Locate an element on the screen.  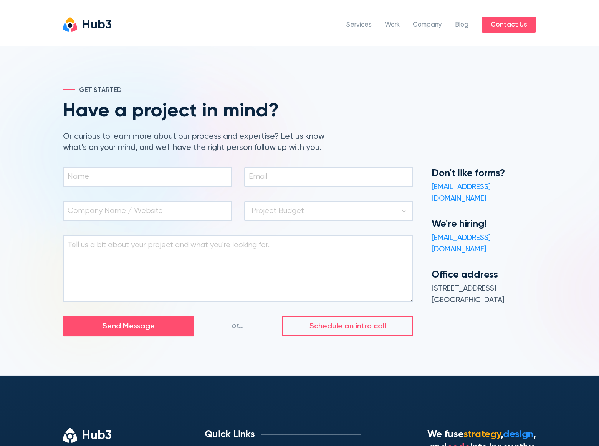
span: Get started is located at coordinates (100, 90).